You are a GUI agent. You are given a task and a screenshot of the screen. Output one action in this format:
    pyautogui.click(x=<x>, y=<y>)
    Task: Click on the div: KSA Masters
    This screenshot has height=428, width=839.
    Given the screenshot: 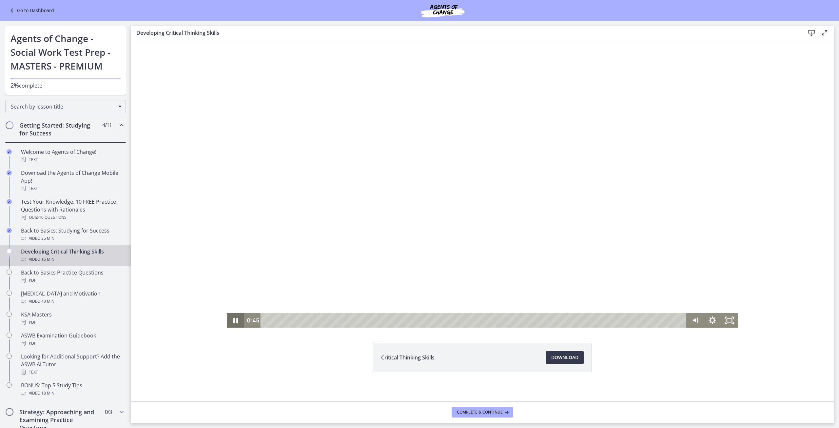 What is the action you would take?
    pyautogui.click(x=72, y=318)
    